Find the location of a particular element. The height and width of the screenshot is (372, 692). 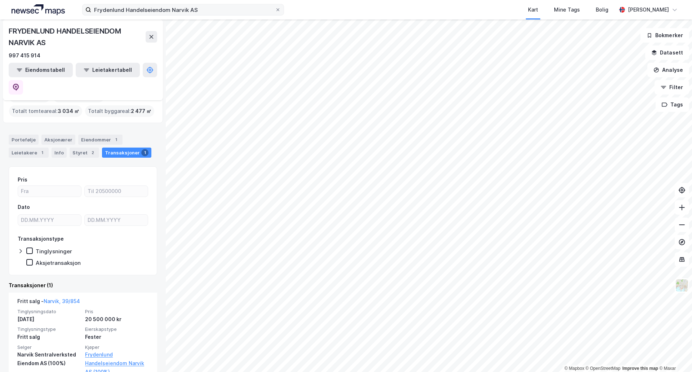

div: Fester is located at coordinates (117, 337).